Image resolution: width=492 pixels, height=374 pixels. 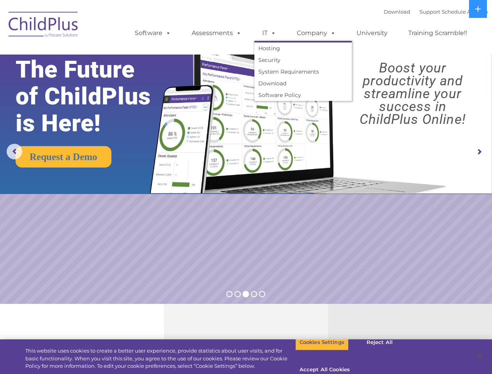 I want to click on span: Phone number, so click(x=125, y=86).